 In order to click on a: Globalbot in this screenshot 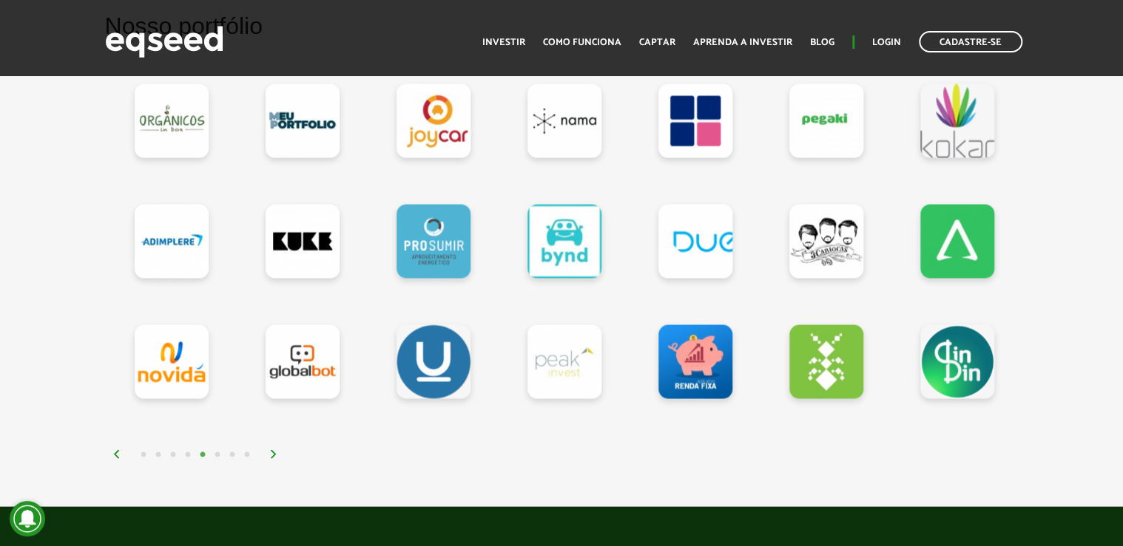, I will do `click(302, 362)`.